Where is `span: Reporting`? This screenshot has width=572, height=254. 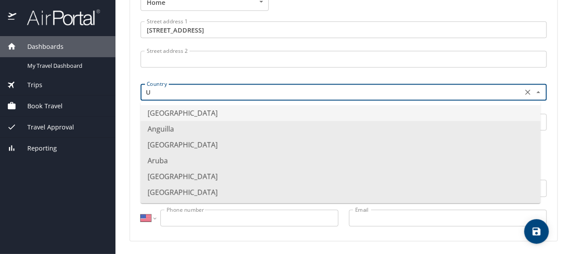 span: Reporting is located at coordinates (37, 149).